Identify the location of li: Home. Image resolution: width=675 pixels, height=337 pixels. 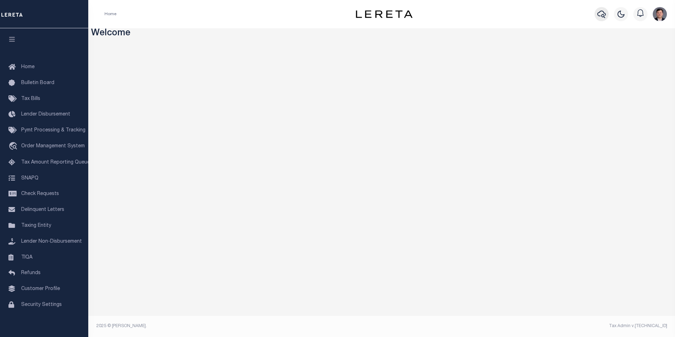
(111, 14).